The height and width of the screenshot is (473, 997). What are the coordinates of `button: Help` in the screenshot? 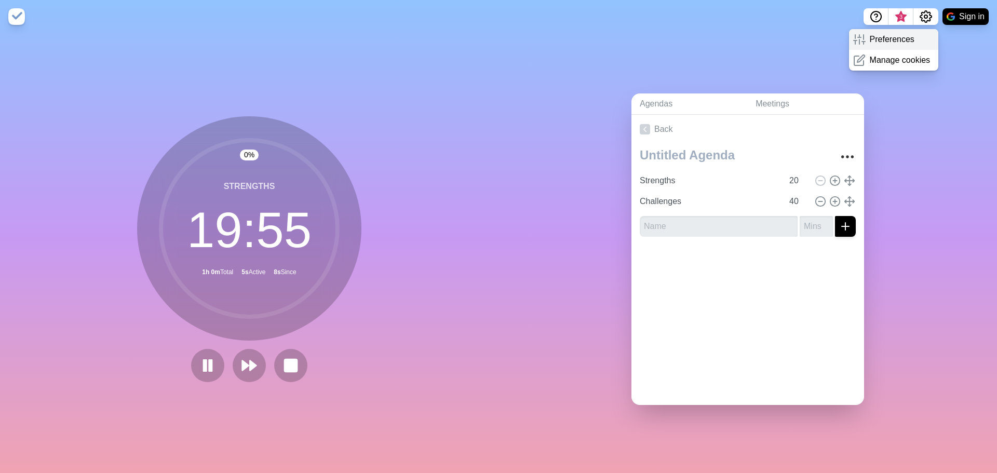 It's located at (876, 17).